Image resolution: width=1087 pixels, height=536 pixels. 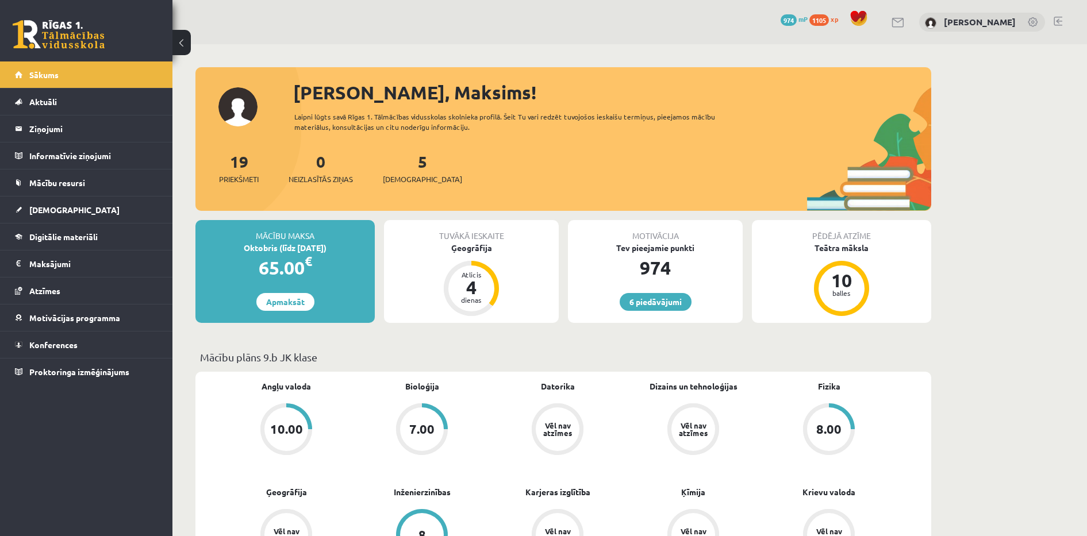 I want to click on div: 65.00, so click(x=285, y=268).